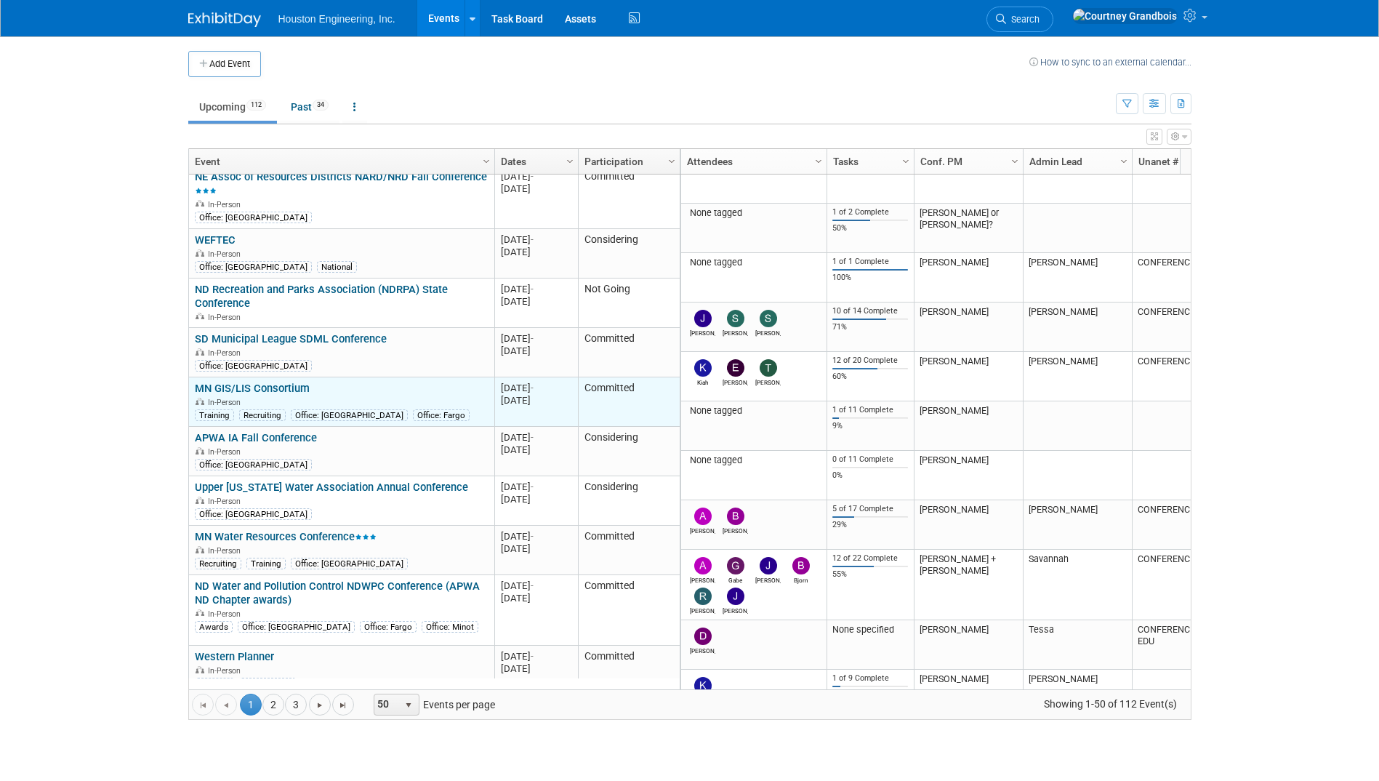 This screenshot has width=1379, height=781. Describe the element at coordinates (768, 381) in the screenshot. I see `div: Tanner Wilson` at that location.